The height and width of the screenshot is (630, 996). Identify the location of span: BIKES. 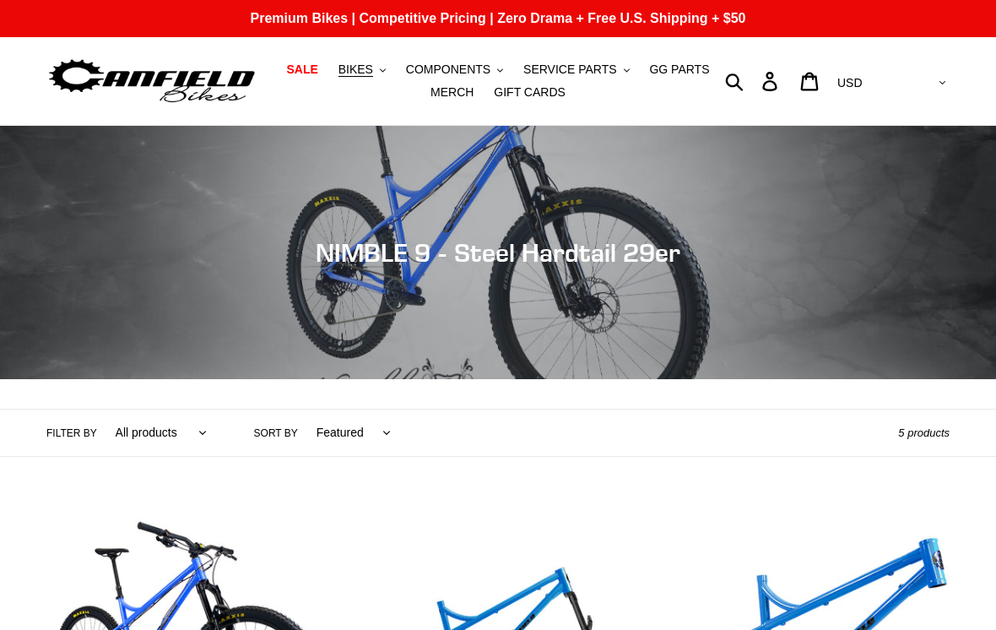
(355, 69).